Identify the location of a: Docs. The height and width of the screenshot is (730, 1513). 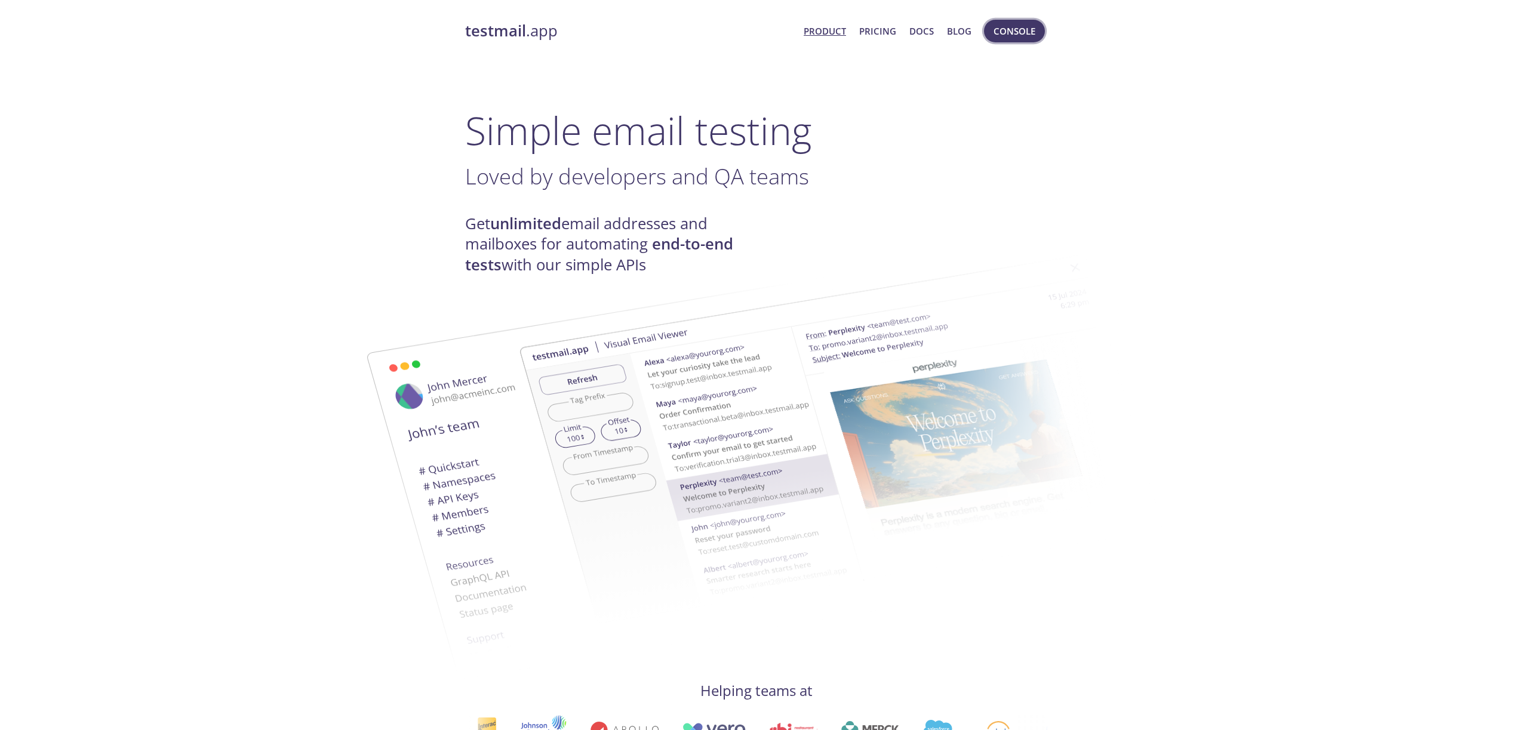
(921, 31).